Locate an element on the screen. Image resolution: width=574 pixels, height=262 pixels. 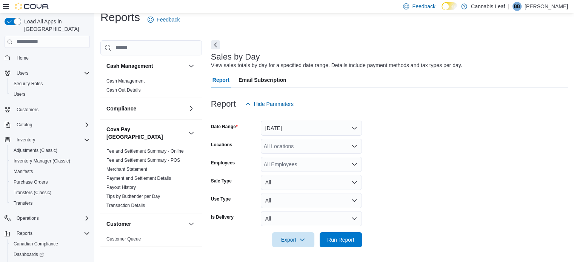
h3: Report is located at coordinates (223, 104).